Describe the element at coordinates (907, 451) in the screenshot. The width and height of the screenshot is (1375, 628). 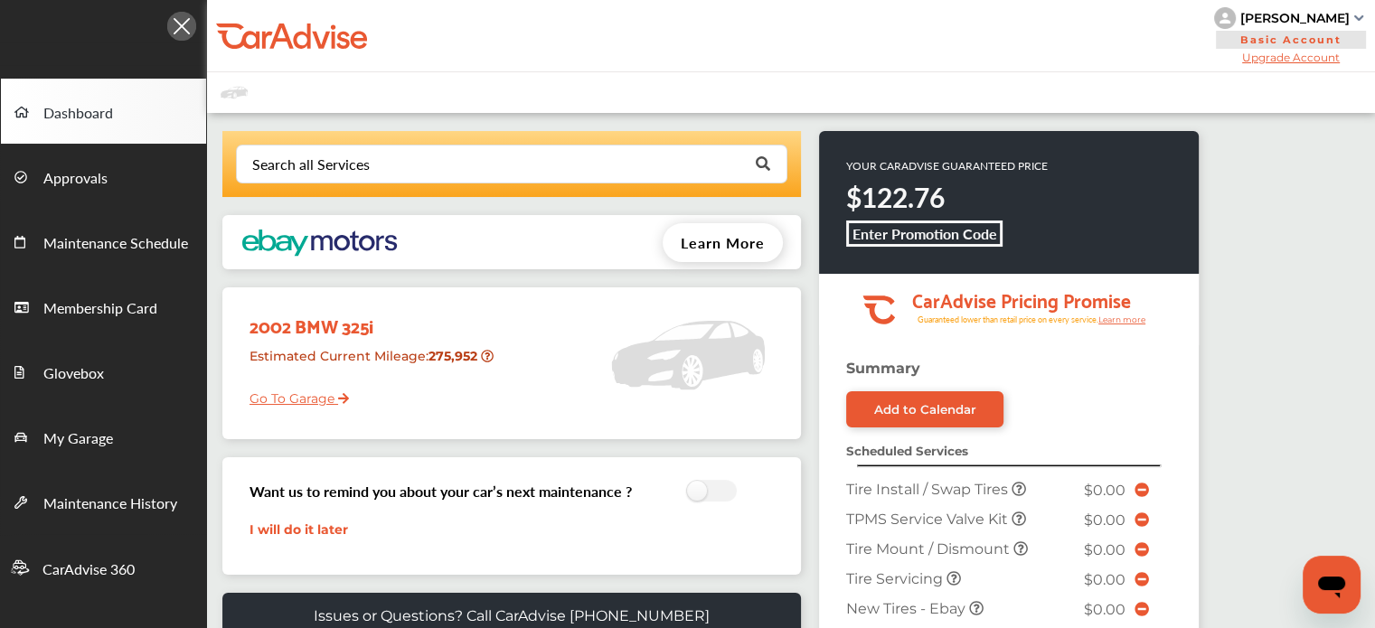
I see `strong: Scheduled Services` at that location.